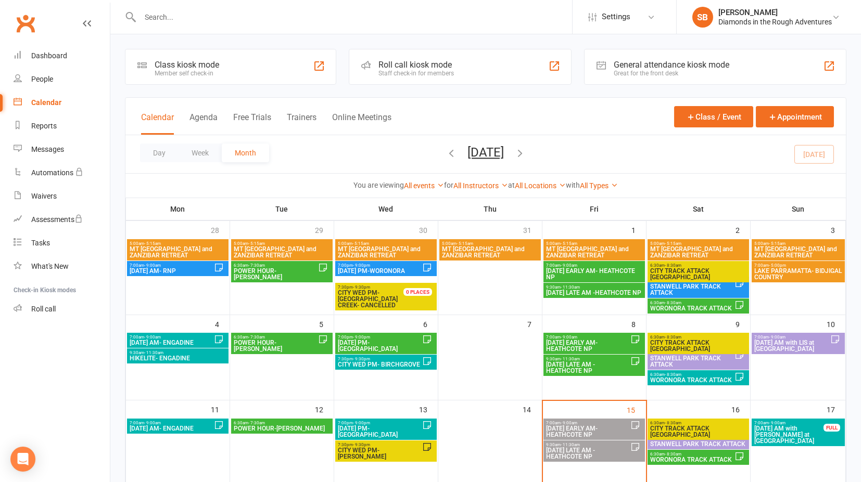 The height and width of the screenshot is (482, 861). What do you see at coordinates (587, 359) in the screenshot?
I see `span: 9:30am` at bounding box center [587, 359].